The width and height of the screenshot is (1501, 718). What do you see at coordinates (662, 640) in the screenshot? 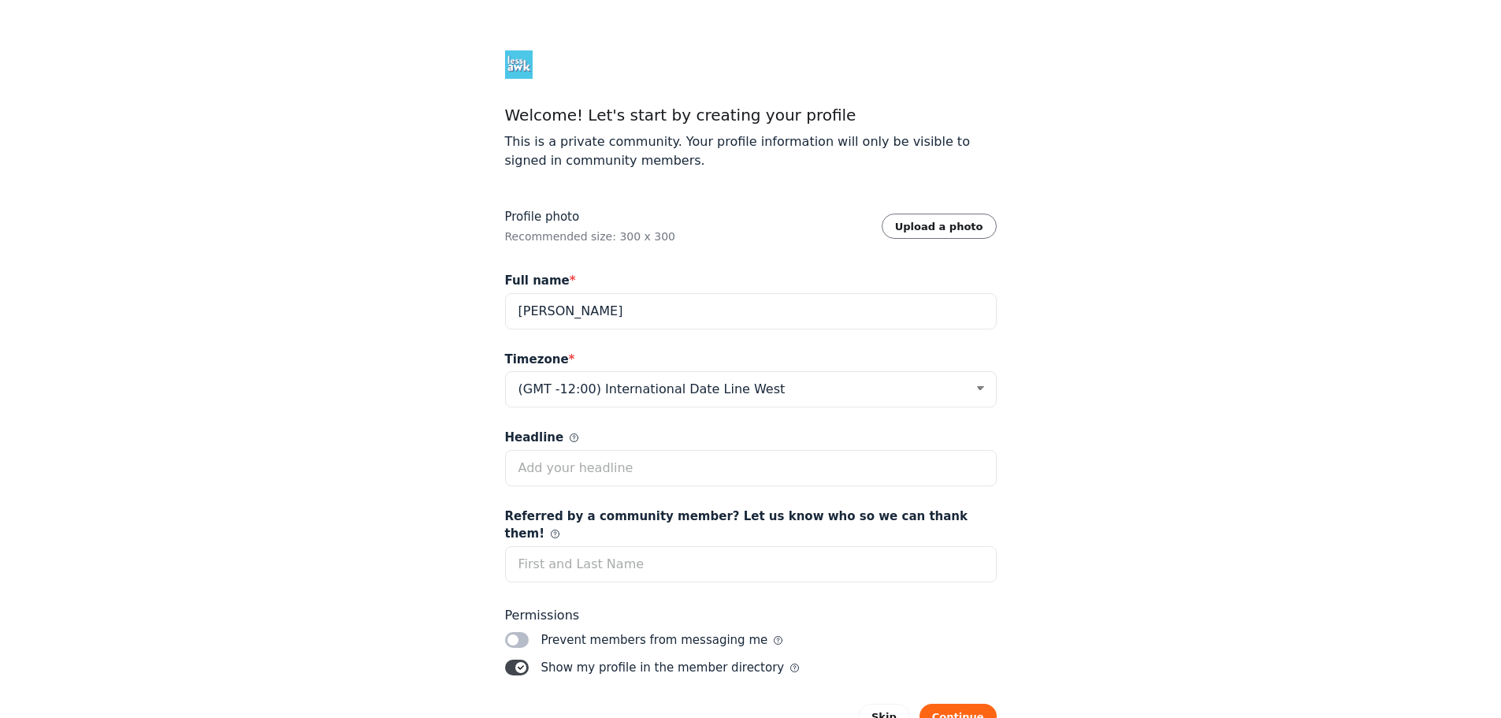
I see `span: Prevent members from messaging me` at bounding box center [662, 640].